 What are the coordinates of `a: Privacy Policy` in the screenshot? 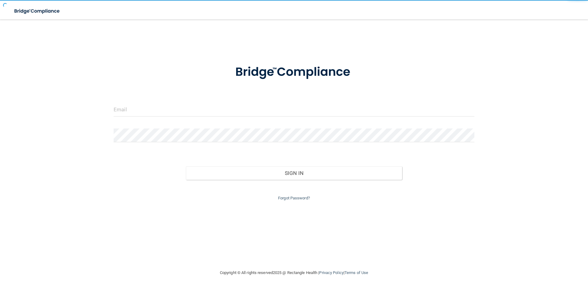 It's located at (331, 273).